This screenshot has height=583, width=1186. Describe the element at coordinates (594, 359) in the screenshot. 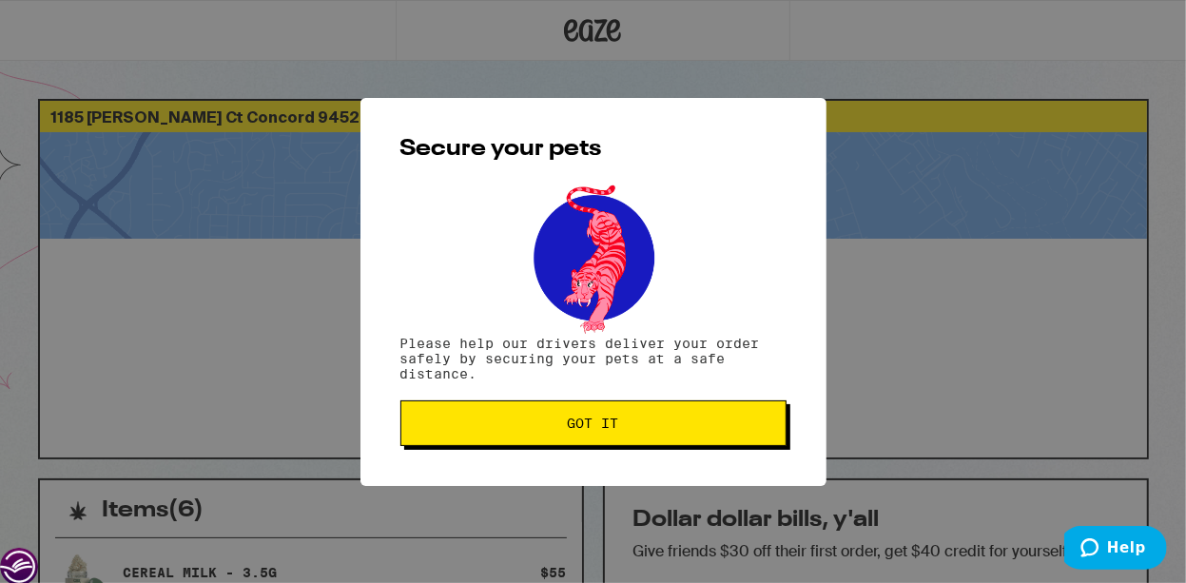

I see `p: Please help our drivers deliver your order safely by securing your pets at a safe distance.` at that location.